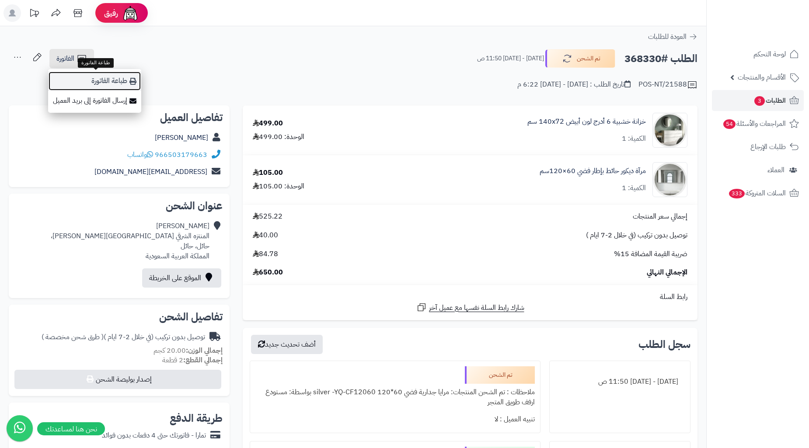  What do you see at coordinates (192, 360) in the screenshot?
I see `small: 2 قطعة` at bounding box center [192, 360].